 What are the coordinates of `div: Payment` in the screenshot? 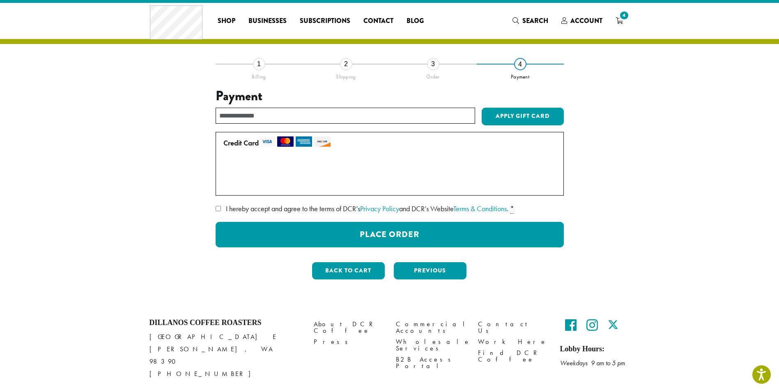 It's located at (520, 75).